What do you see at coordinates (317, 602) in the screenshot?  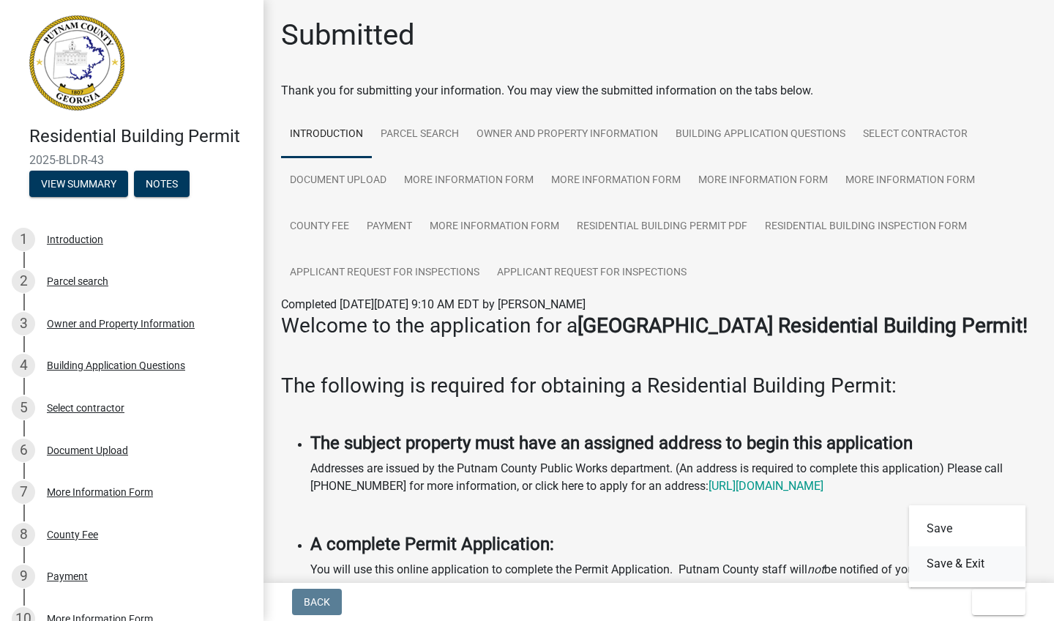 I see `button: Back` at bounding box center [317, 602].